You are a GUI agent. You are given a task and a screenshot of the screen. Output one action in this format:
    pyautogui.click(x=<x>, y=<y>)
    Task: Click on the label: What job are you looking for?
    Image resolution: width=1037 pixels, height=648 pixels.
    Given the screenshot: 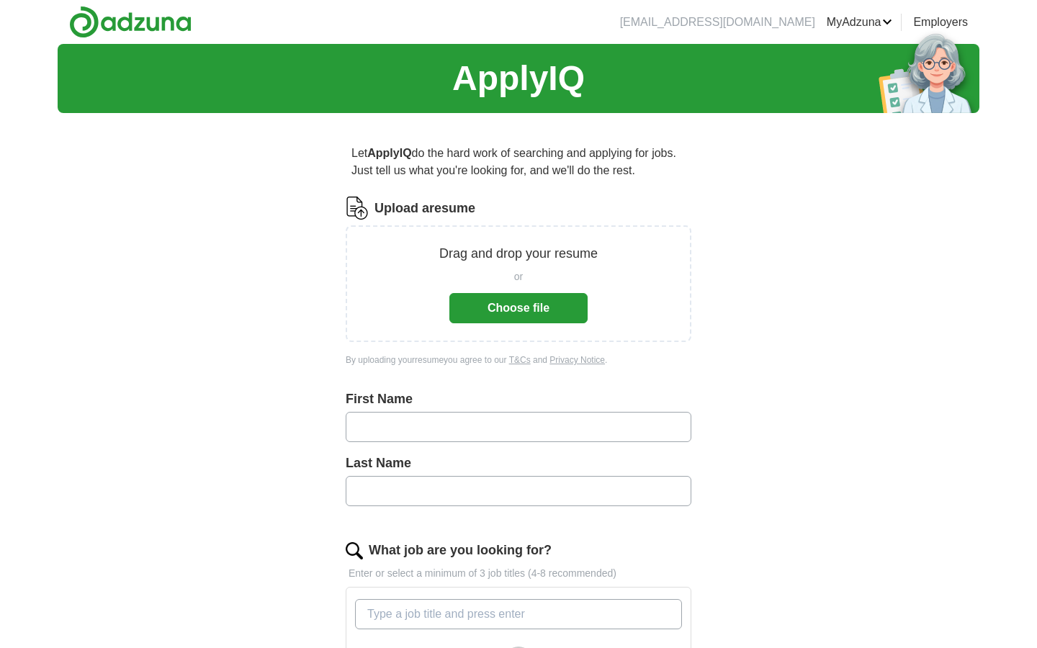 What is the action you would take?
    pyautogui.click(x=460, y=550)
    